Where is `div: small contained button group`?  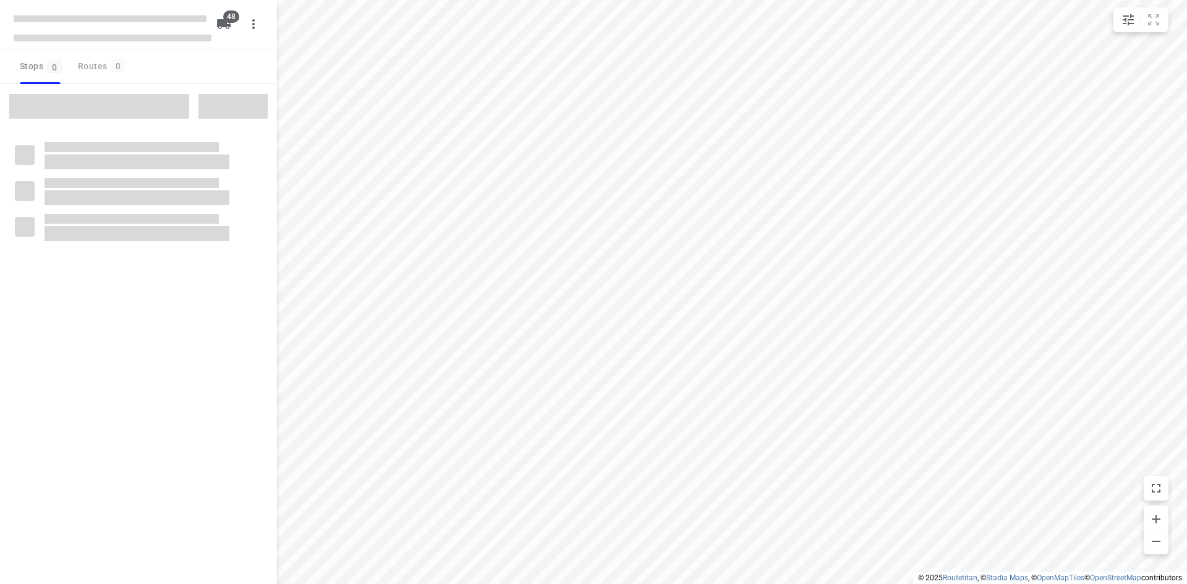 div: small contained button group is located at coordinates (1141, 20).